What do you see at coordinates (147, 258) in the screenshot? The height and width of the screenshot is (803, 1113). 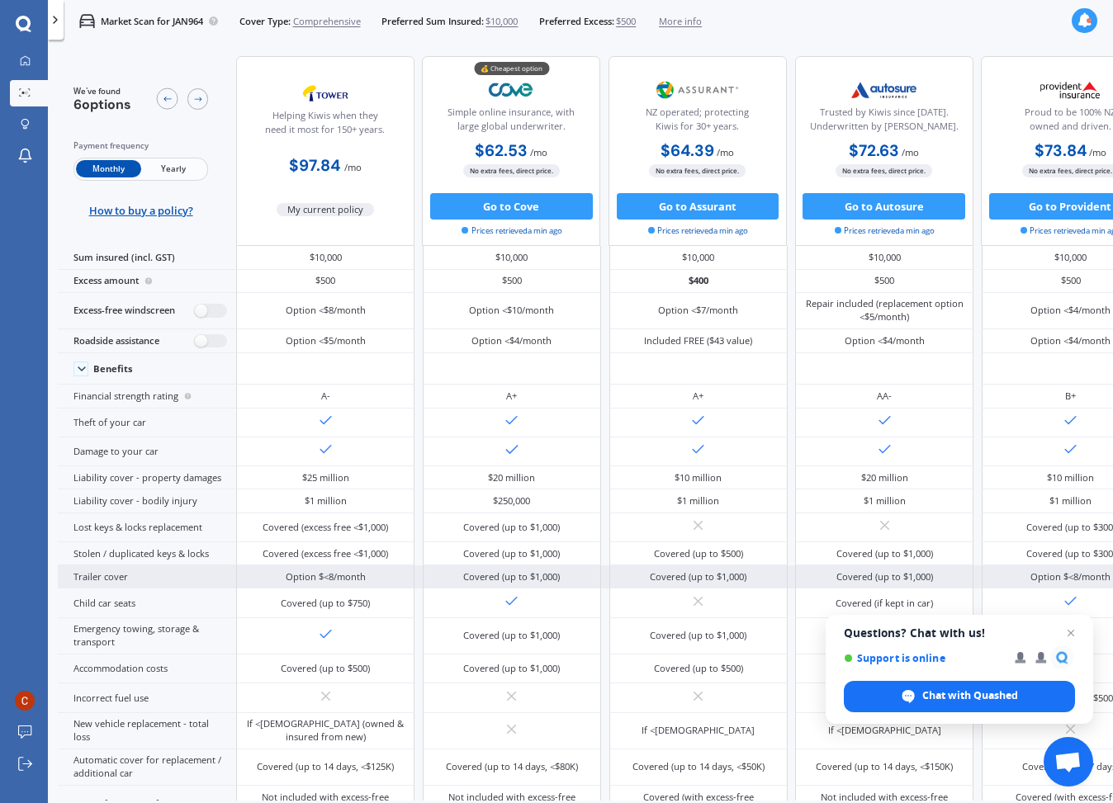 I see `div: Sum insured (incl. GST)` at bounding box center [147, 258].